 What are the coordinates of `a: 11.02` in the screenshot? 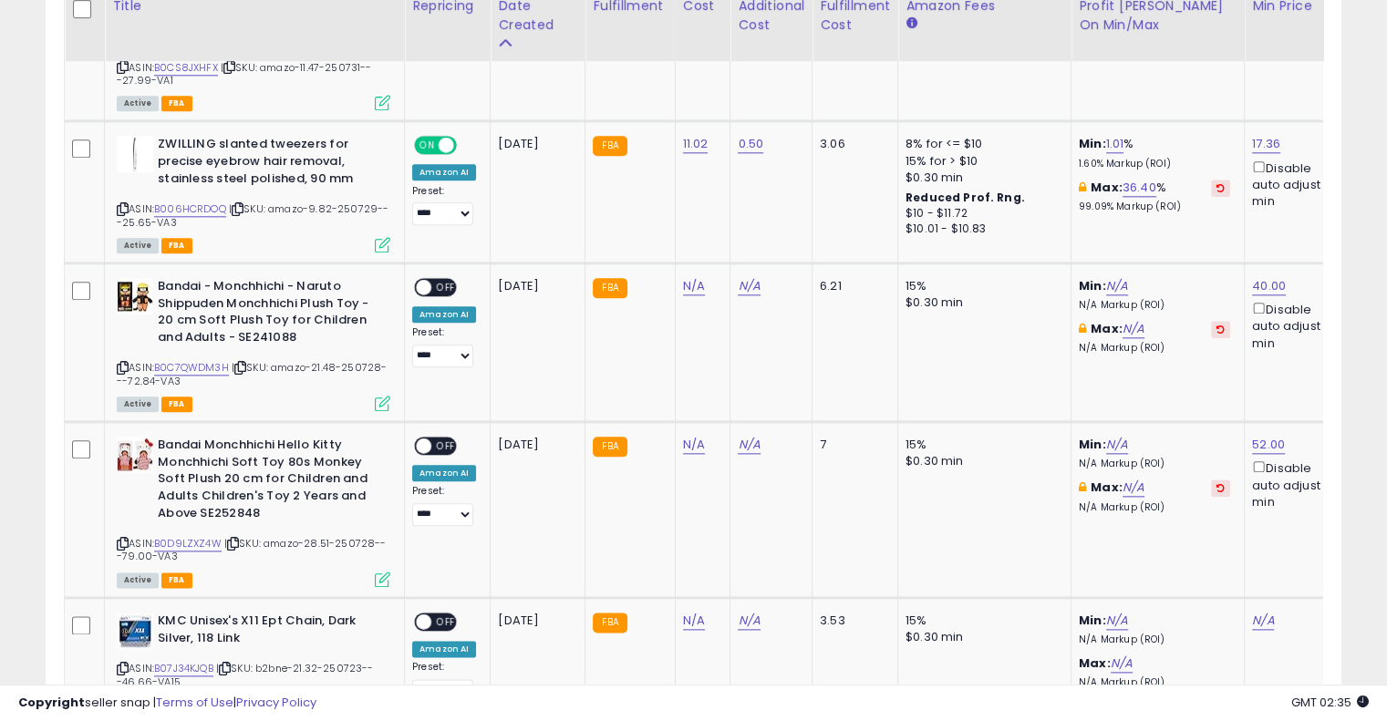 It's located at (696, 144).